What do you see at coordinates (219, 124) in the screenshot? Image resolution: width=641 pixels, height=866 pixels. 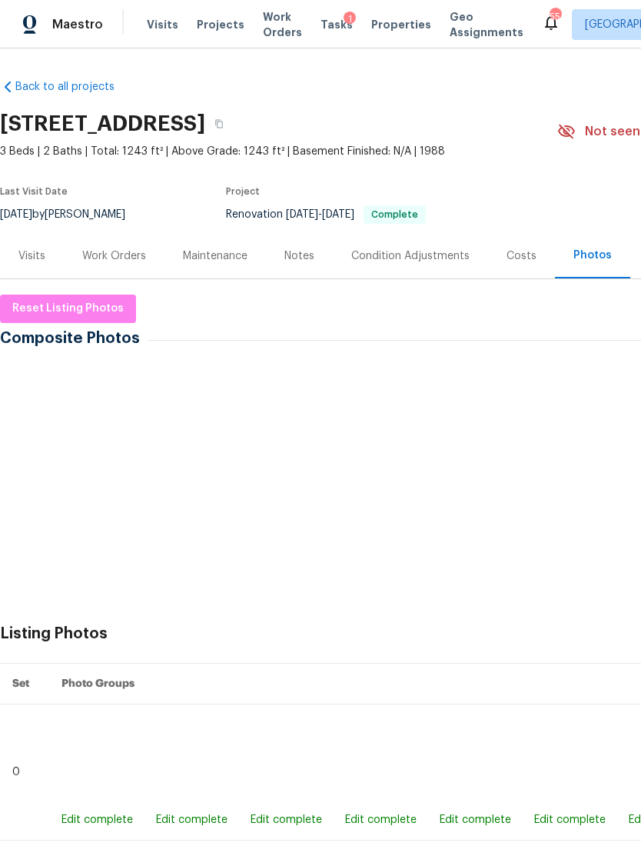 I see `button: Copy Address` at bounding box center [219, 124].